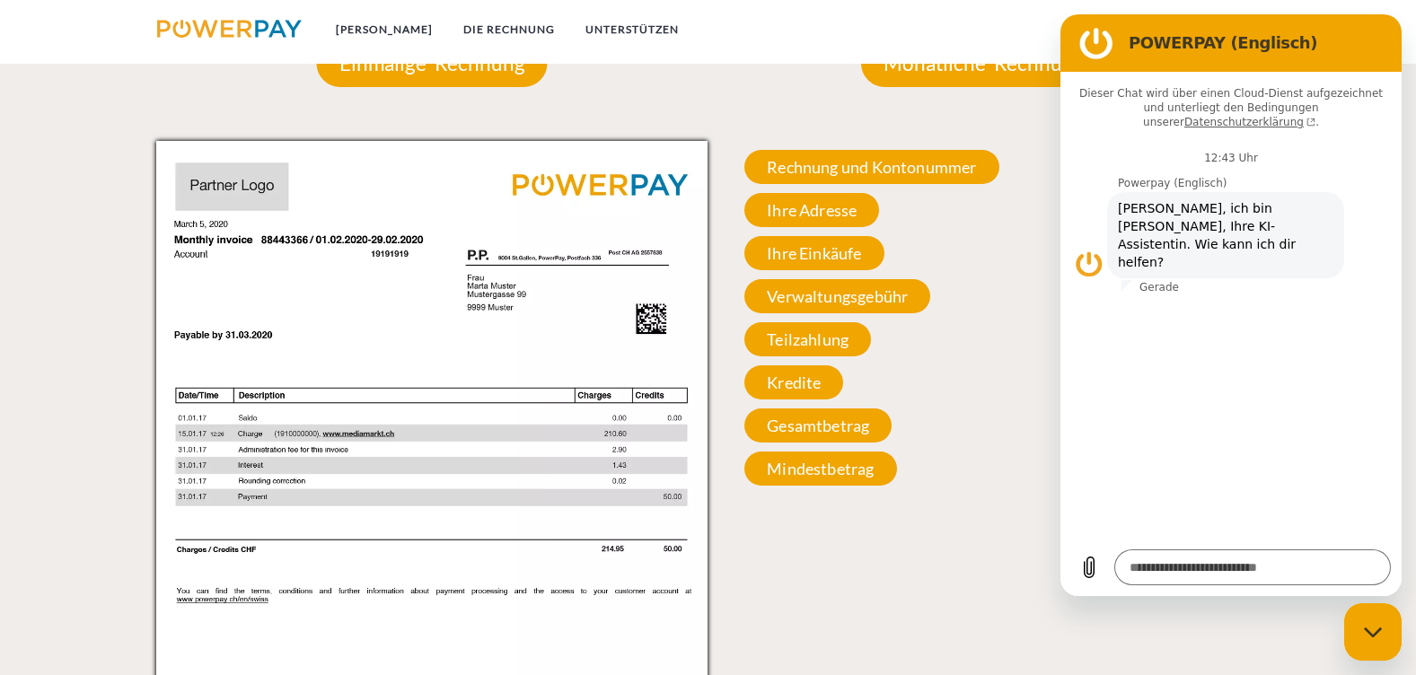 The image size is (1416, 675). I want to click on span: Teilzahlung, so click(807, 339).